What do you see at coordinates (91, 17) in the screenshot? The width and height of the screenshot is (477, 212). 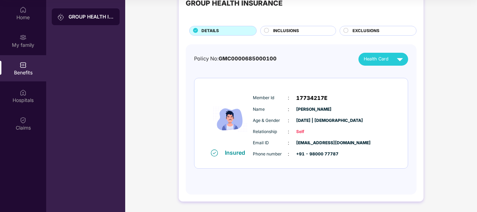 I see `div: GROUP HEALTH INSURANCE` at bounding box center [91, 17].